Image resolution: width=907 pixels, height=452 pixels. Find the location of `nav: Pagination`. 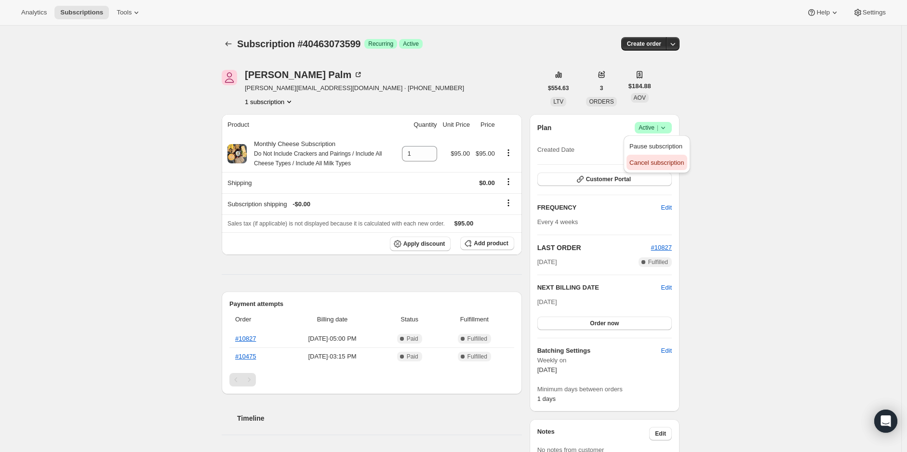

nav: Pagination is located at coordinates (371, 380).